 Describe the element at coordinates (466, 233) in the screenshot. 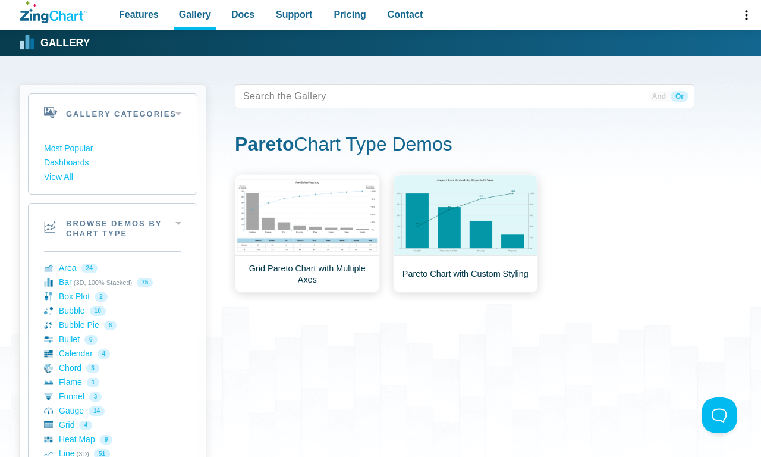

I see `a: Pareto Chart with Custom Styling` at that location.